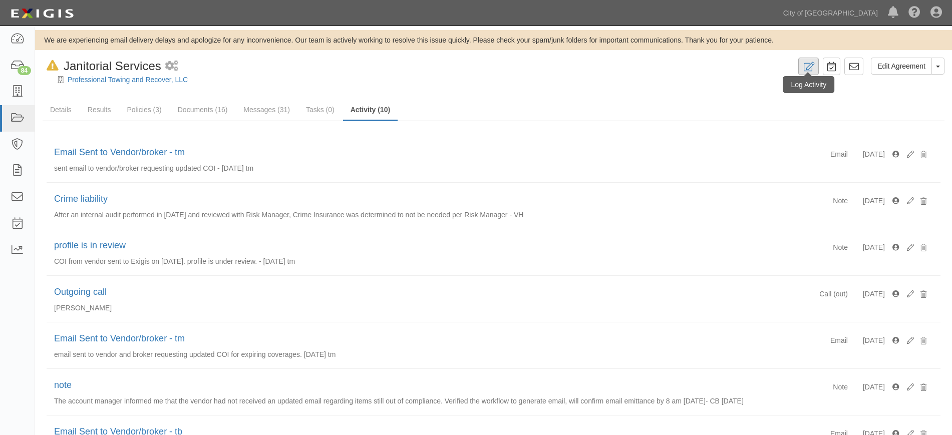 The width and height of the screenshot is (952, 435). What do you see at coordinates (320, 110) in the screenshot?
I see `a: Tasks (0)` at bounding box center [320, 110].